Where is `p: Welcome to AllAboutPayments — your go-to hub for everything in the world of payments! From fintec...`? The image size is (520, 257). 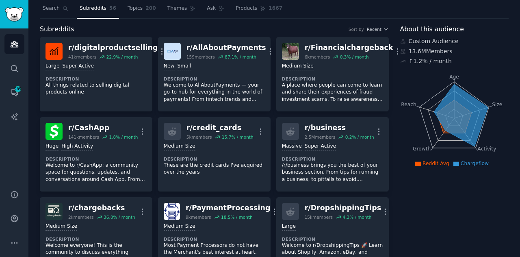 p: Welcome to AllAboutPayments — your go-to hub for everything in the world of payments! From fintec... is located at coordinates (214, 92).